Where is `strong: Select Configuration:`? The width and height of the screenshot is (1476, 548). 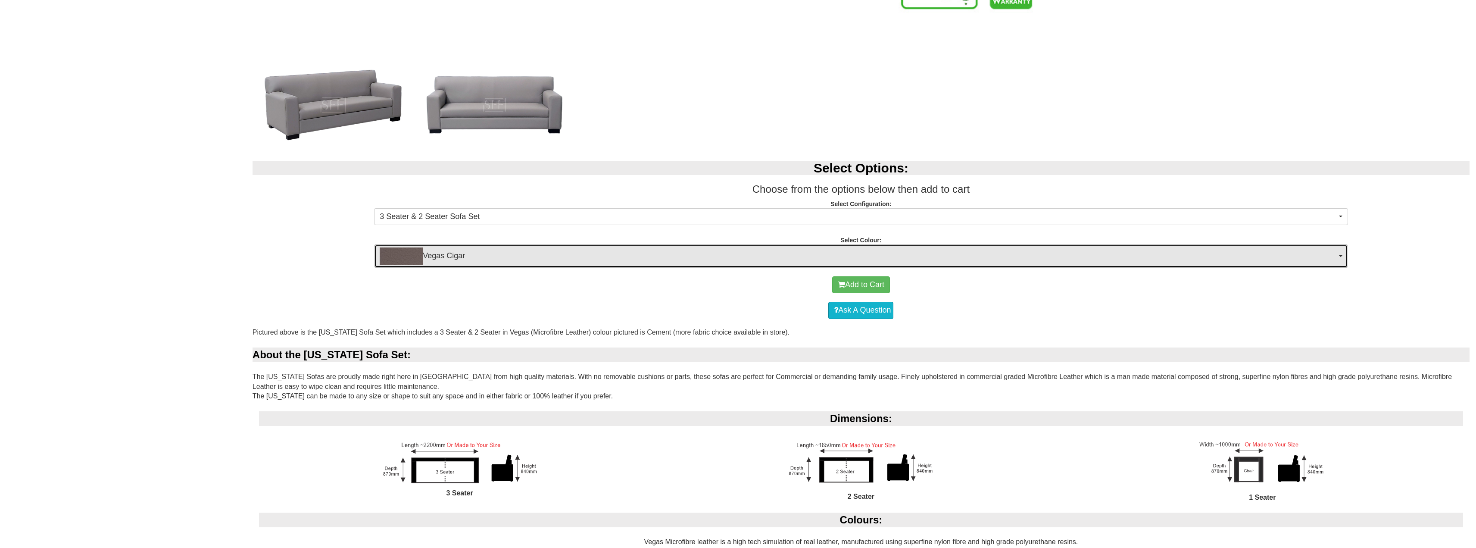
strong: Select Configuration: is located at coordinates (861, 204).